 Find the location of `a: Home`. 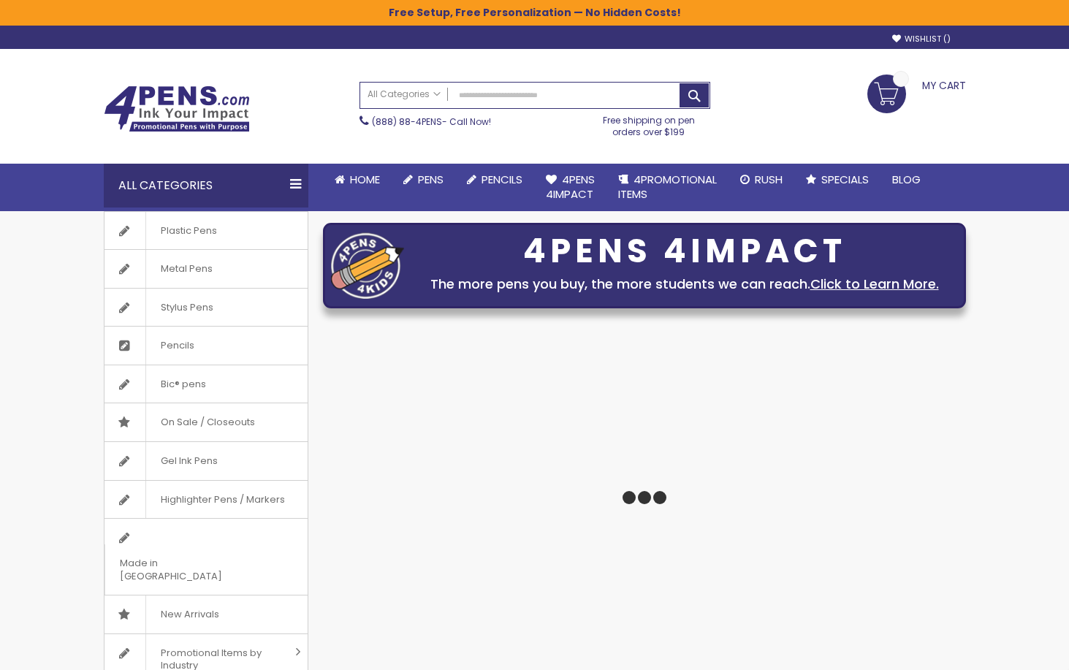

a: Home is located at coordinates (357, 180).